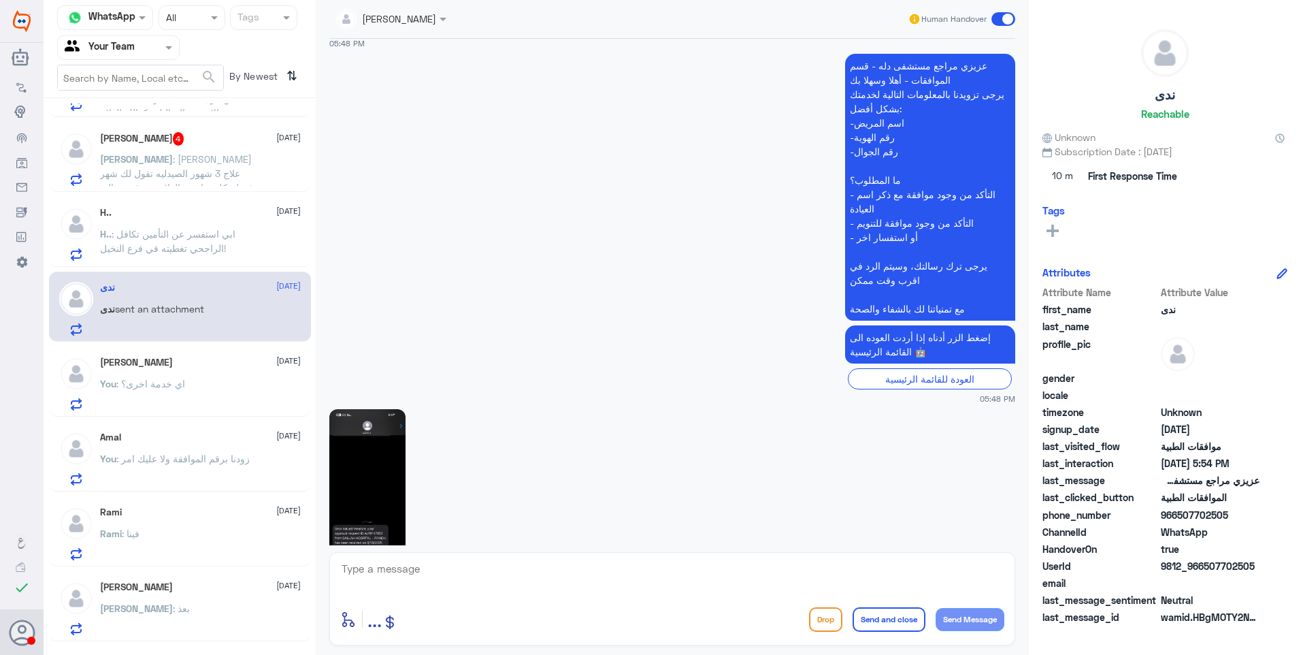 This screenshot has height=655, width=1301. I want to click on span: wamid.HBgMOTY2NTA3NzAyNTA1FQIAEhgUM0FFRkU4NTE5QkExMEM0QTZDRDIA, so click(1210, 617).